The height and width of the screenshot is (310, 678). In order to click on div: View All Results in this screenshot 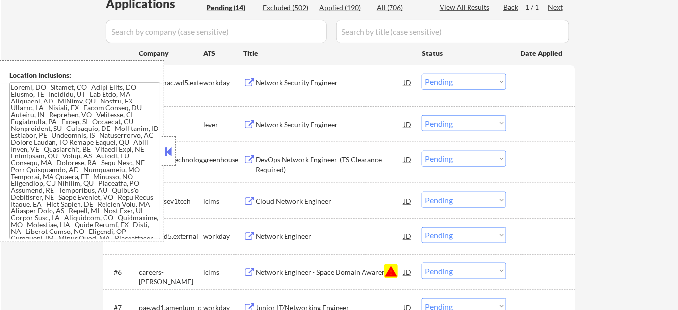, I will do `click(466, 7)`.